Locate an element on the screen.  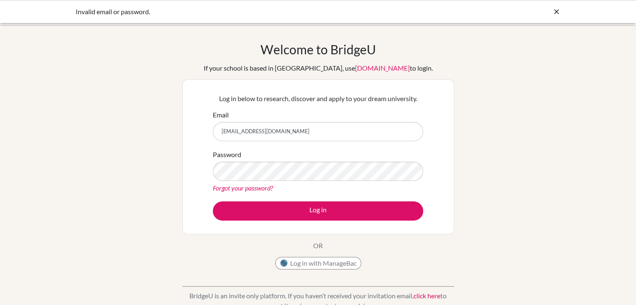
label: Password is located at coordinates (227, 155).